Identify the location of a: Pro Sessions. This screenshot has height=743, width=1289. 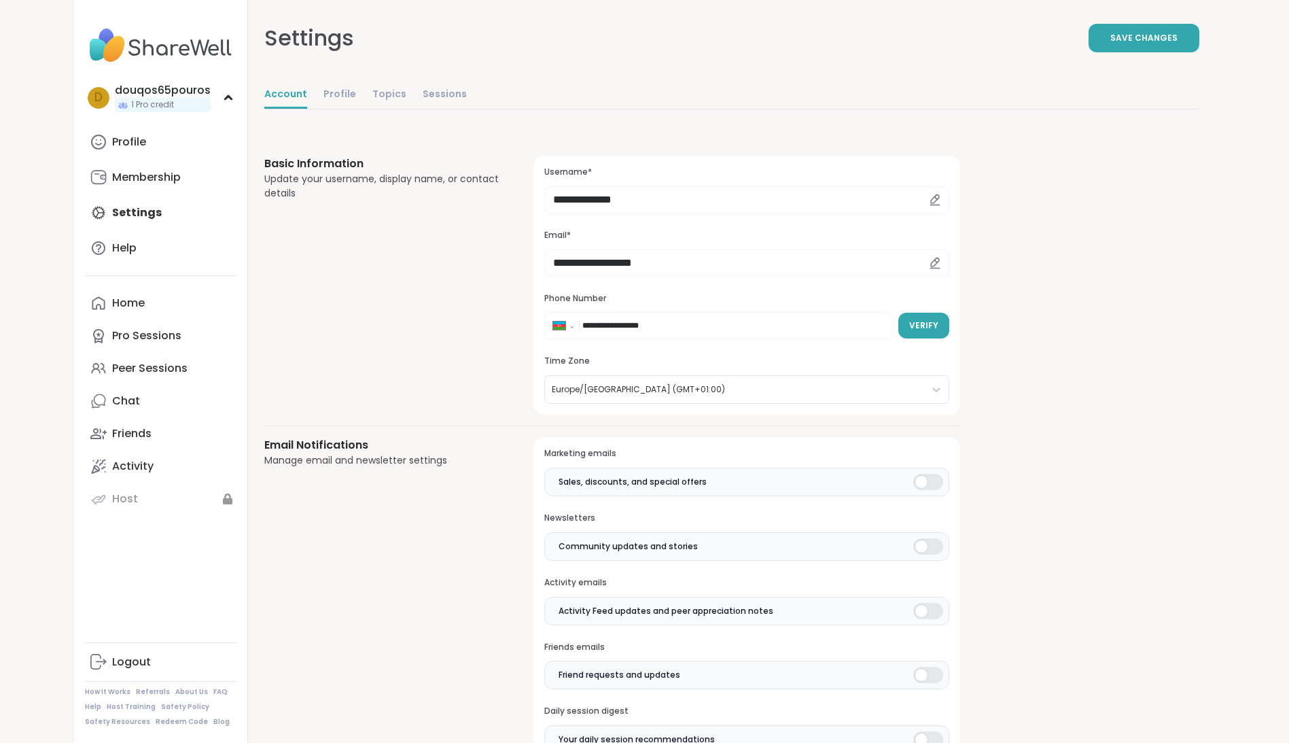
(160, 336).